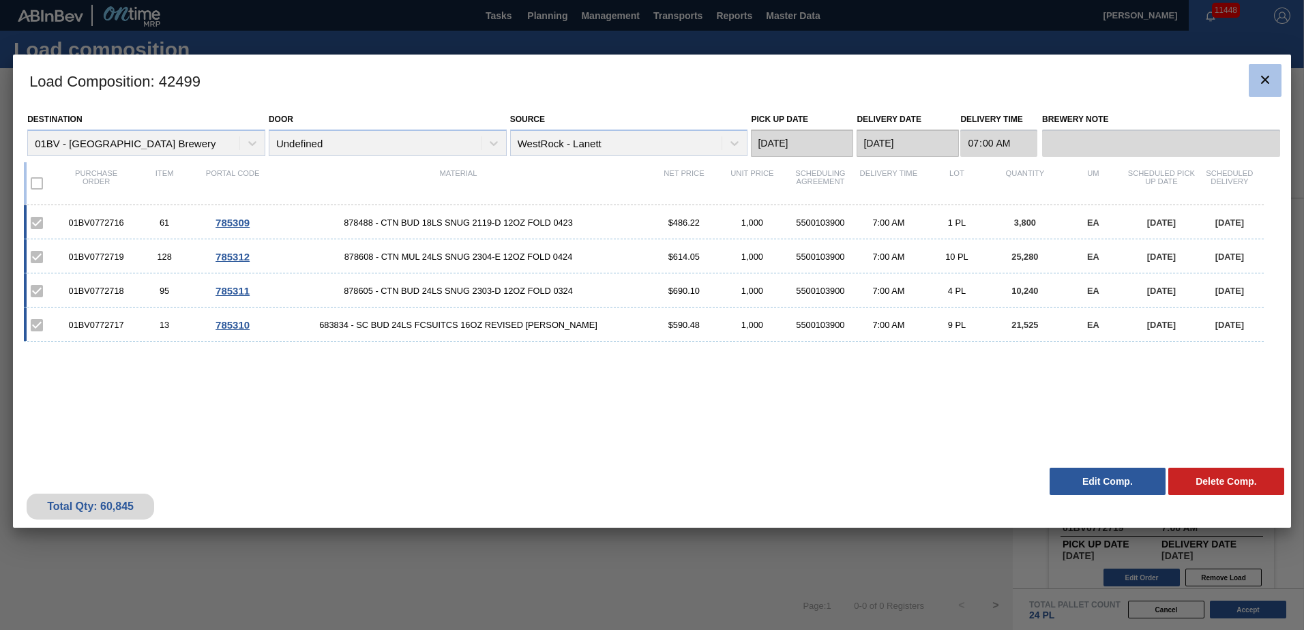 The image size is (1304, 630). I want to click on h3: Load Composition : 42499, so click(652, 80).